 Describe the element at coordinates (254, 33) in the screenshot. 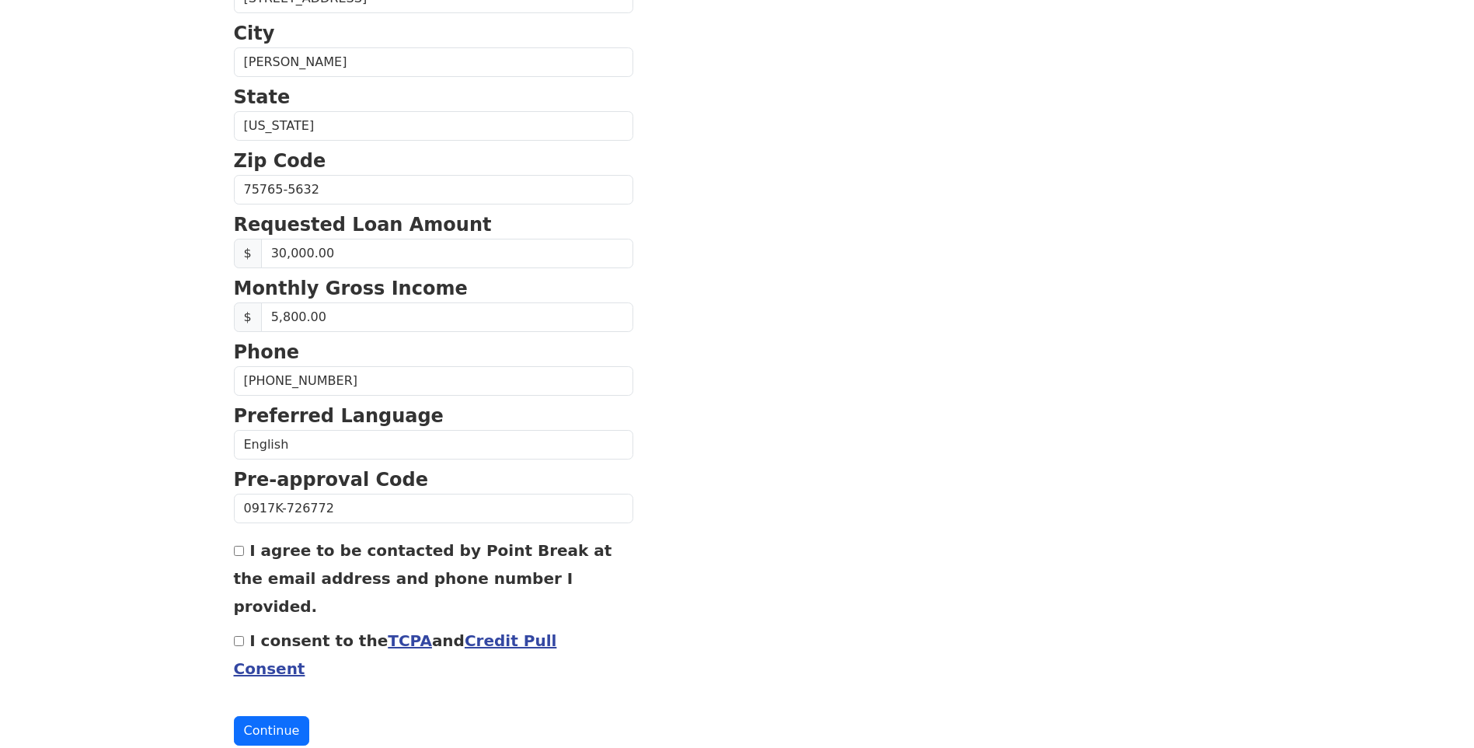

I see `strong: City` at that location.